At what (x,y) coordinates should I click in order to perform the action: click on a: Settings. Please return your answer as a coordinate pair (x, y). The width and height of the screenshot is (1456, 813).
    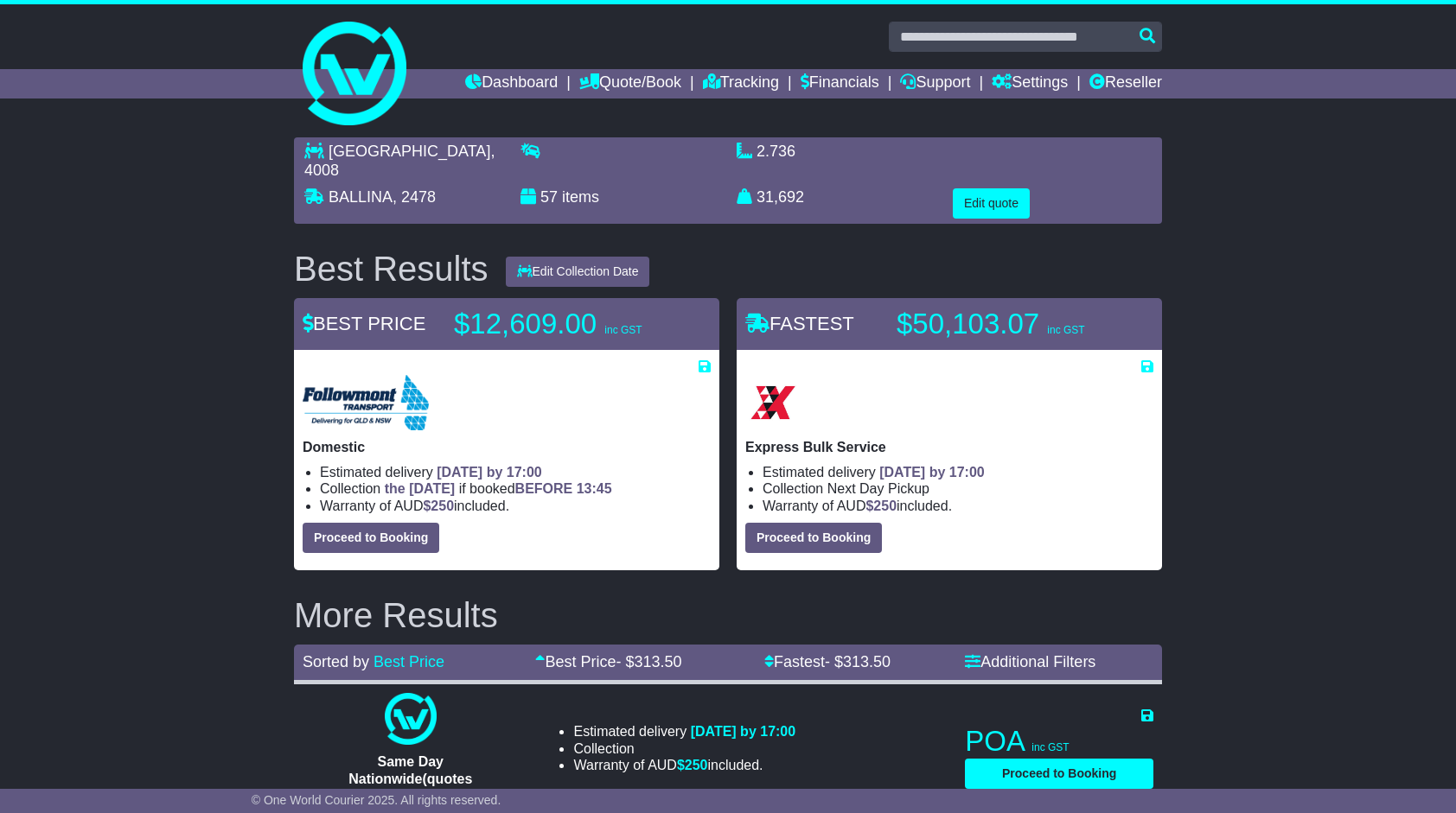
    Looking at the image, I should click on (1030, 84).